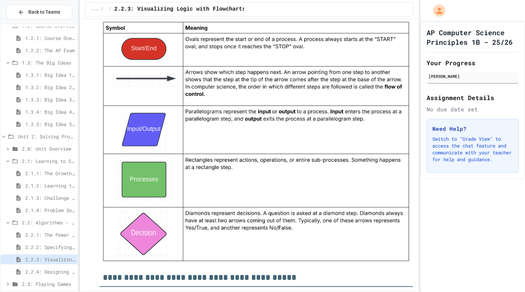 The width and height of the screenshot is (525, 292). What do you see at coordinates (50, 210) in the screenshot?
I see `span: 2.1.4: Problem Solving Practice` at bounding box center [50, 210].